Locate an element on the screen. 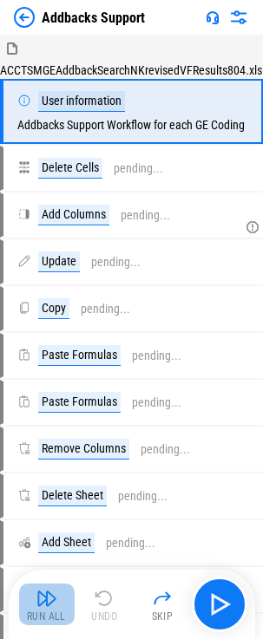 Image resolution: width=263 pixels, height=639 pixels. div: Run All is located at coordinates (46, 616).